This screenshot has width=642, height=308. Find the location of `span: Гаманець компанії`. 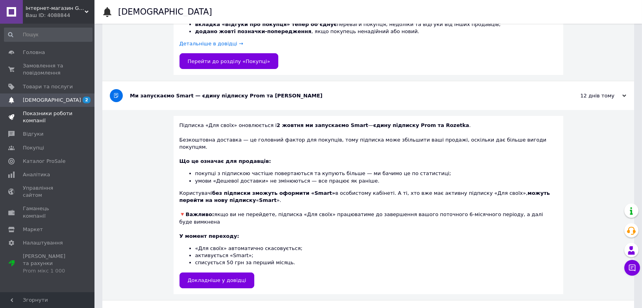

span: Гаманець компанії is located at coordinates (48, 212).